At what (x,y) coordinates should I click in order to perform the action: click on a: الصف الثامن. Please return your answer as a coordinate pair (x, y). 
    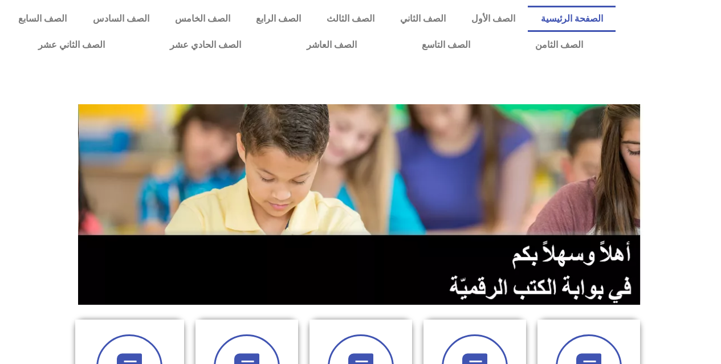
    Looking at the image, I should click on (559, 45).